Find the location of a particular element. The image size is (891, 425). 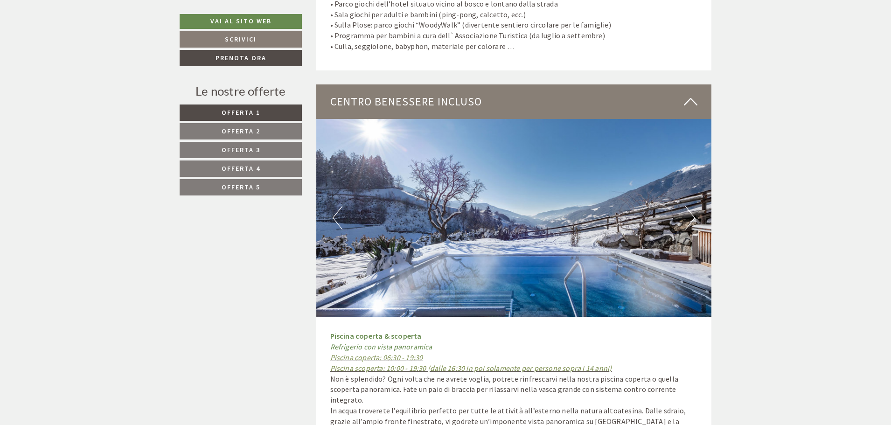

strong: Piscina coperta & scoperta is located at coordinates (376, 336).